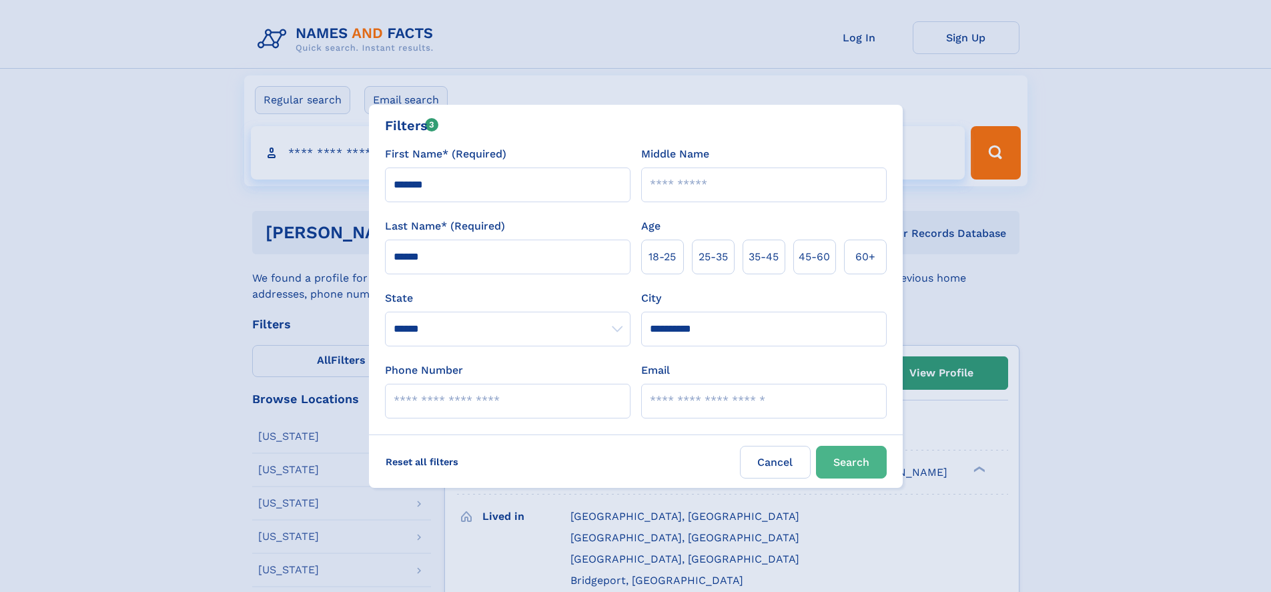 This screenshot has height=592, width=1271. Describe the element at coordinates (655, 370) in the screenshot. I see `label: Email` at that location.